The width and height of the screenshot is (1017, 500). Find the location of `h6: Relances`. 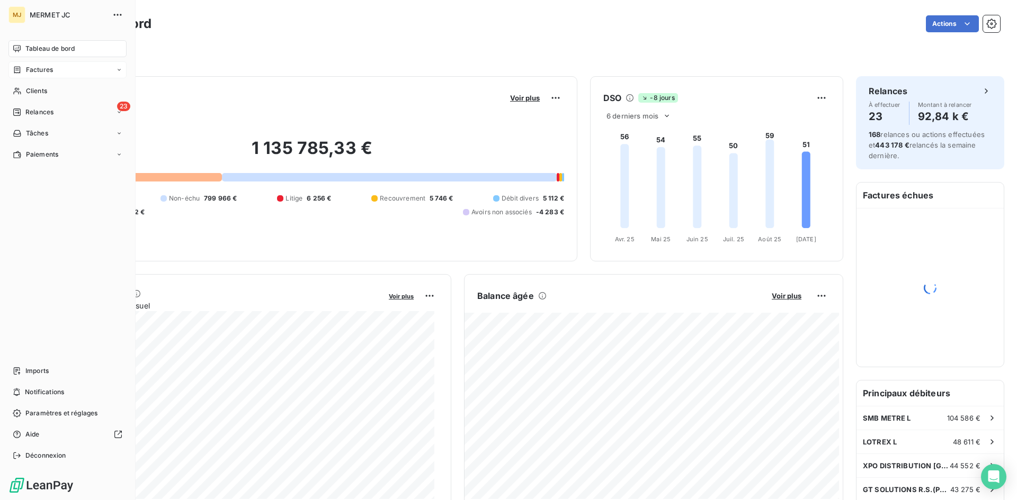

h6: Relances is located at coordinates (887, 91).